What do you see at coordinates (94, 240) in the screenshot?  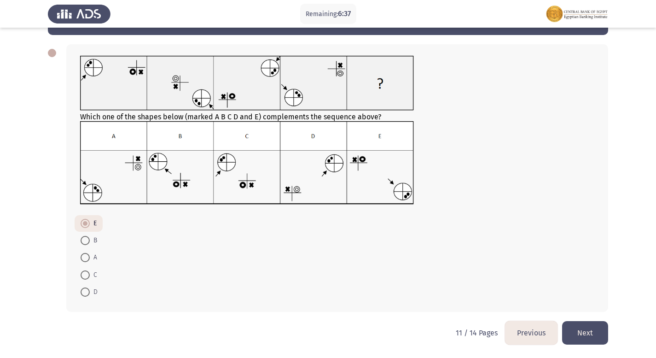 I see `span: B` at bounding box center [94, 240].